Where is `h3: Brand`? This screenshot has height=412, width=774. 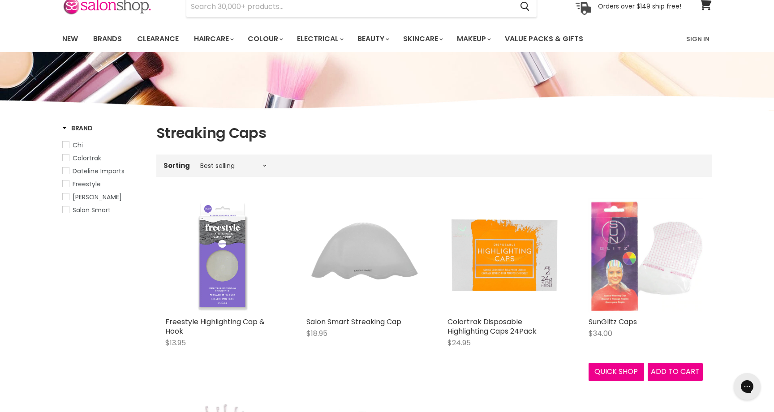 h3: Brand is located at coordinates (77, 128).